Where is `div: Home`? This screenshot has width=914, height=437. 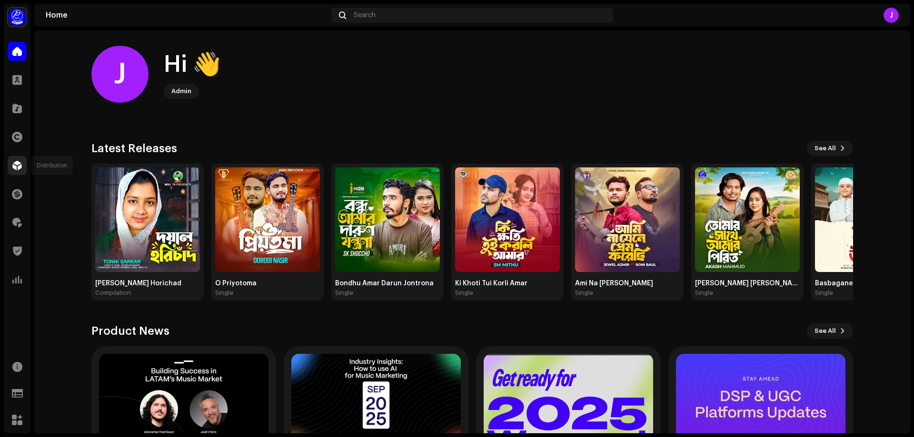
div: Home is located at coordinates (187, 15).